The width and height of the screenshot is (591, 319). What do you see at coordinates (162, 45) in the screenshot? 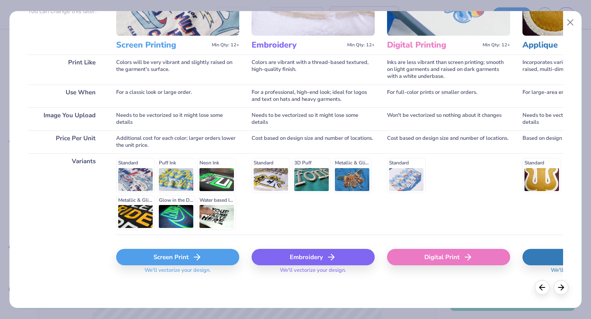
I see `h3: Screen Printing` at bounding box center [162, 45].